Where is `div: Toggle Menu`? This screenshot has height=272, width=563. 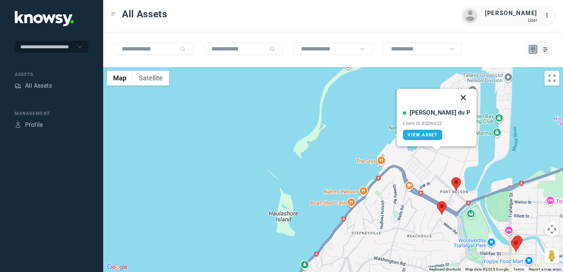 div: Toggle Menu is located at coordinates (114, 14).